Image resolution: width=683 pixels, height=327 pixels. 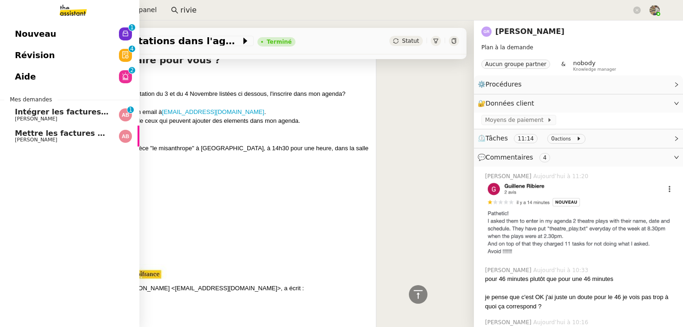 I want to click on span: Inscrire représentations dans l'agenda, so click(x=144, y=41).